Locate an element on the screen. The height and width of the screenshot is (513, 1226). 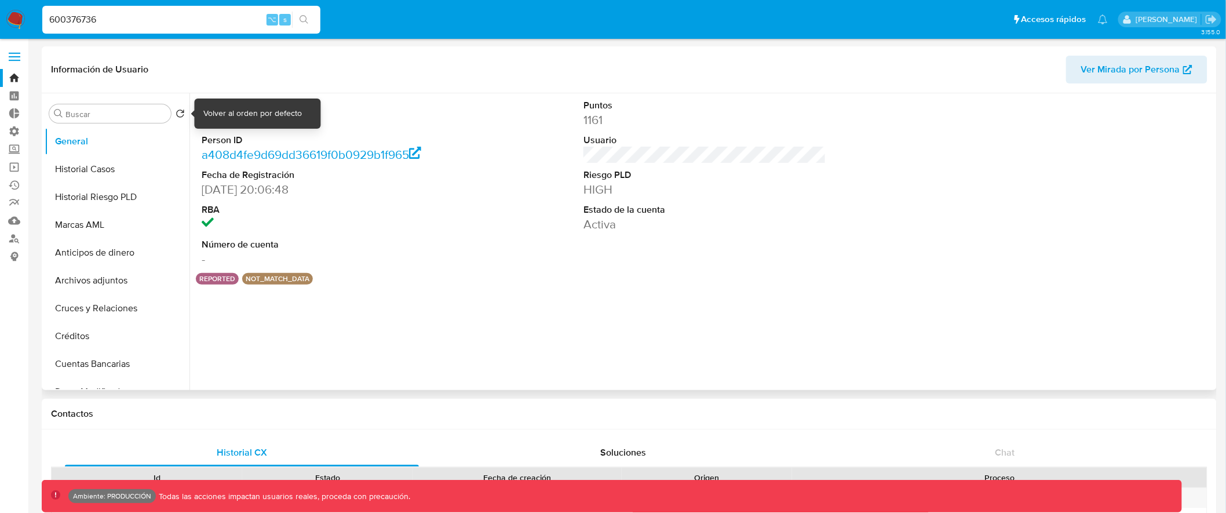
button: search-icon is located at coordinates (304, 20).